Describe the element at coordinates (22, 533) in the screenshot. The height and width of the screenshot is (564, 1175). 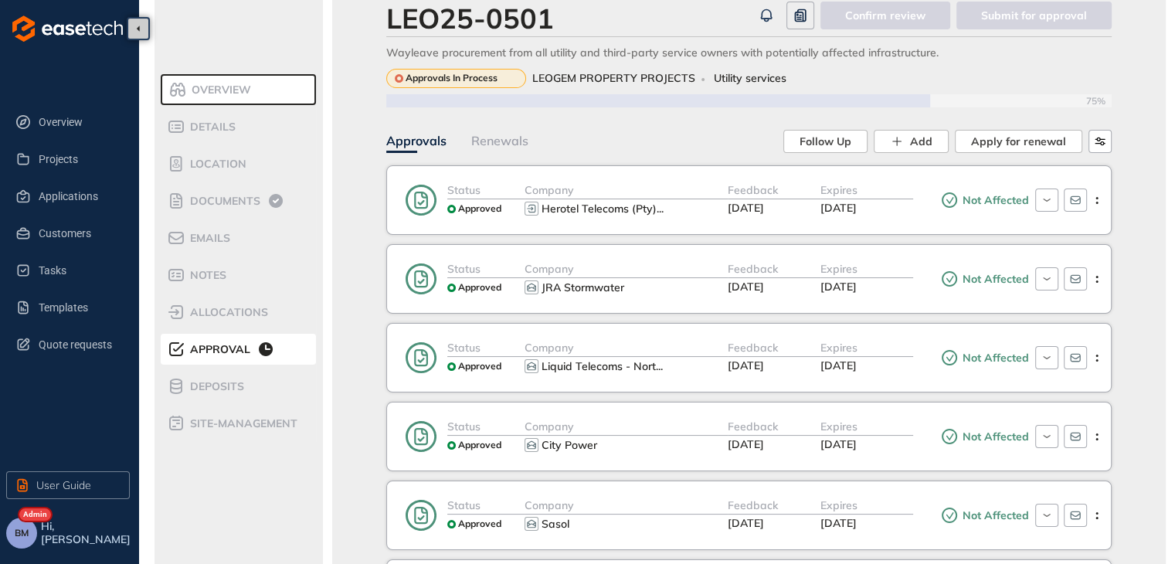
I see `button: BM` at that location.